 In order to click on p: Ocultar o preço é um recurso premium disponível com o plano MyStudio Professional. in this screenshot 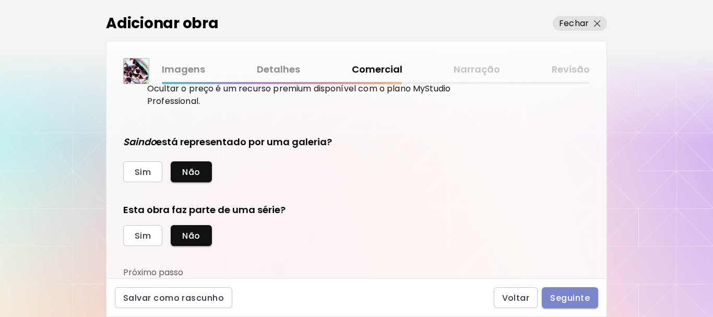, I will do `click(302, 95)`.